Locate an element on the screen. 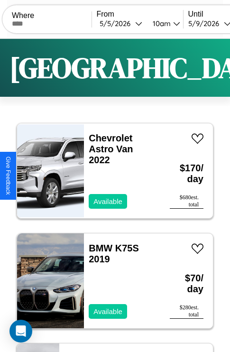 Image resolution: width=230 pixels, height=352 pixels. div: 5 / 9 / 2026 is located at coordinates (206, 23).